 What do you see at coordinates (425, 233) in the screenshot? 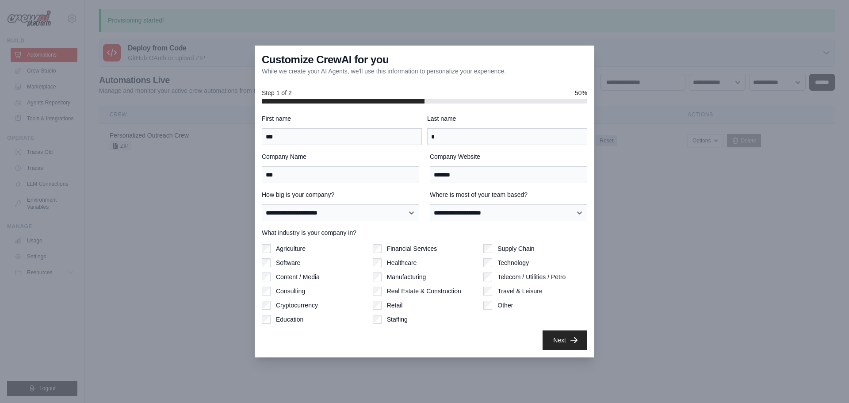
I see `label: What industry is your company in?` at bounding box center [425, 233].